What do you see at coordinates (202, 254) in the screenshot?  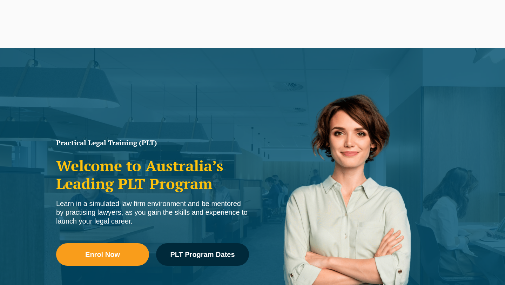 I see `span: PLT Program Dates` at bounding box center [202, 254].